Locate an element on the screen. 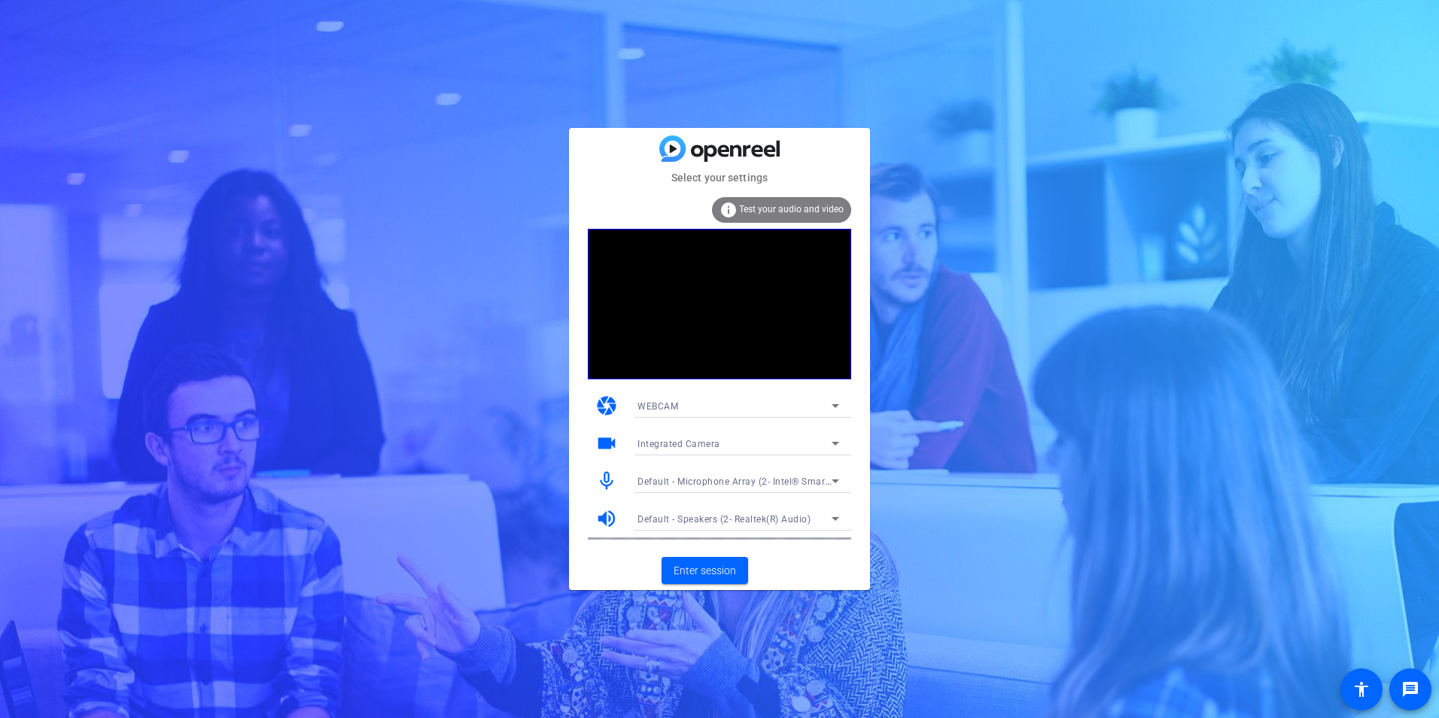  span: Enter session is located at coordinates (704, 570).